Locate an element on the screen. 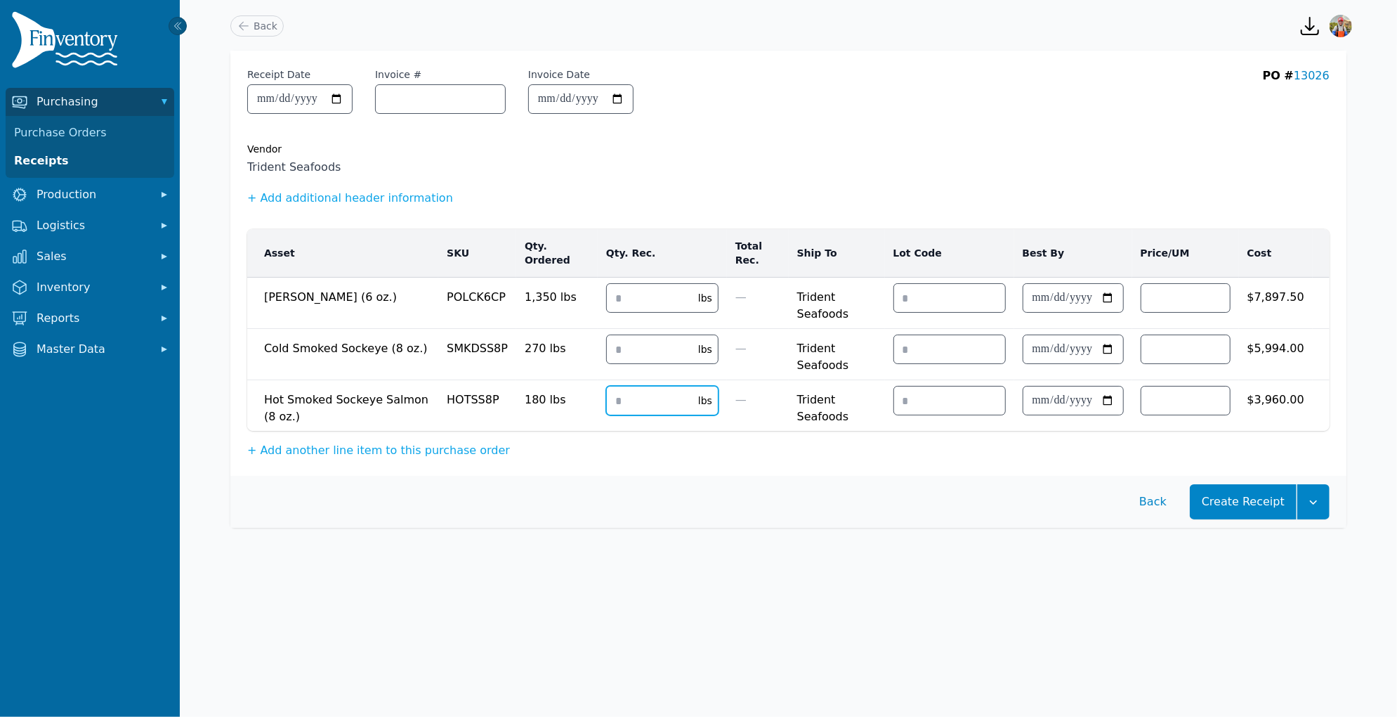 Image resolution: width=1397 pixels, height=717 pixels. th: Best By is located at coordinates (1073, 253).